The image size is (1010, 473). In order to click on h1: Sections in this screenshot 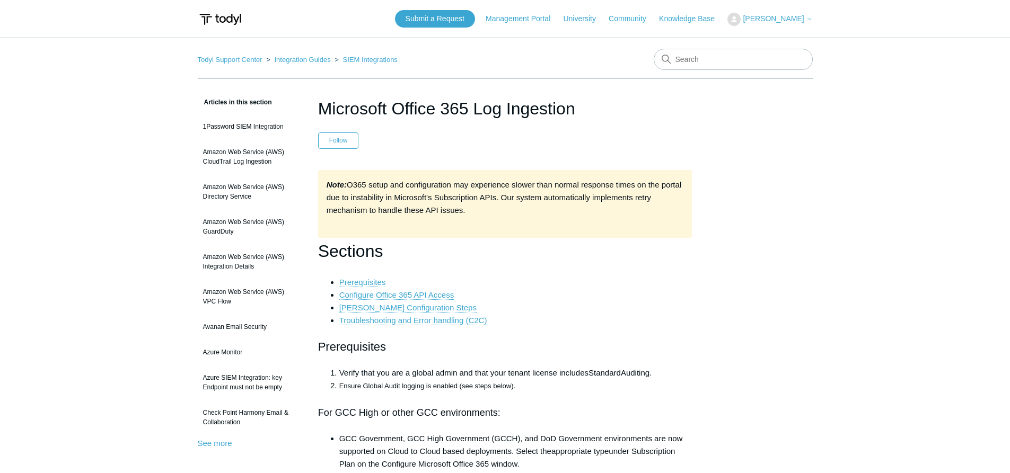, I will do `click(505, 251)`.